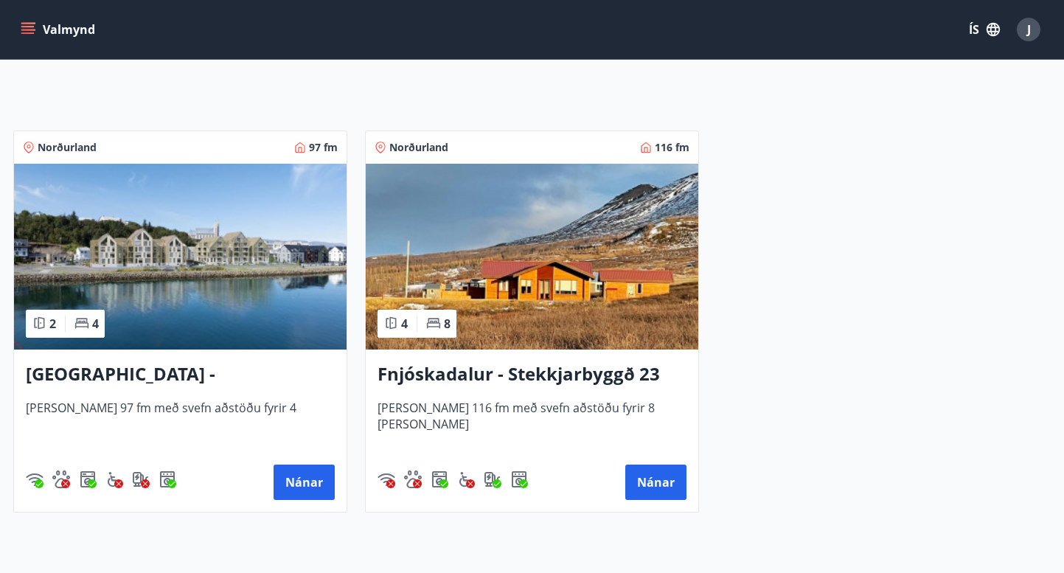 The height and width of the screenshot is (573, 1064). What do you see at coordinates (672, 148) in the screenshot?
I see `span: 116 fm` at bounding box center [672, 148].